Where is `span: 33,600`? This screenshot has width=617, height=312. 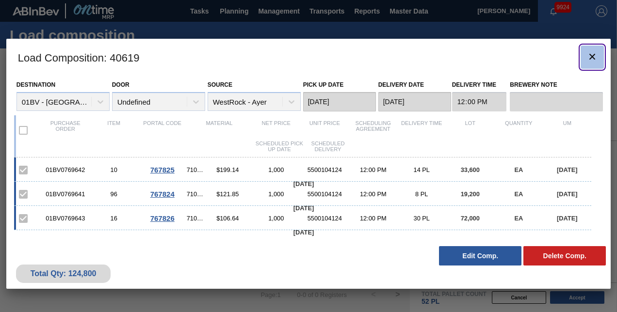 span: 33,600 is located at coordinates (470, 170).